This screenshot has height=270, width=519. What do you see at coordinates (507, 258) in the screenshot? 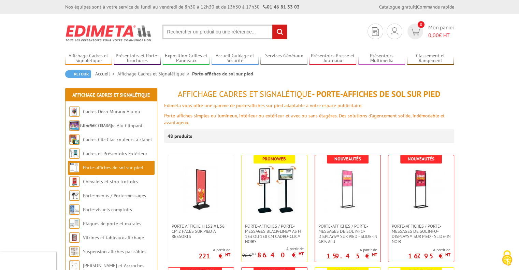
I see `img: Cookies (fenêtre modale)` at bounding box center [507, 258].